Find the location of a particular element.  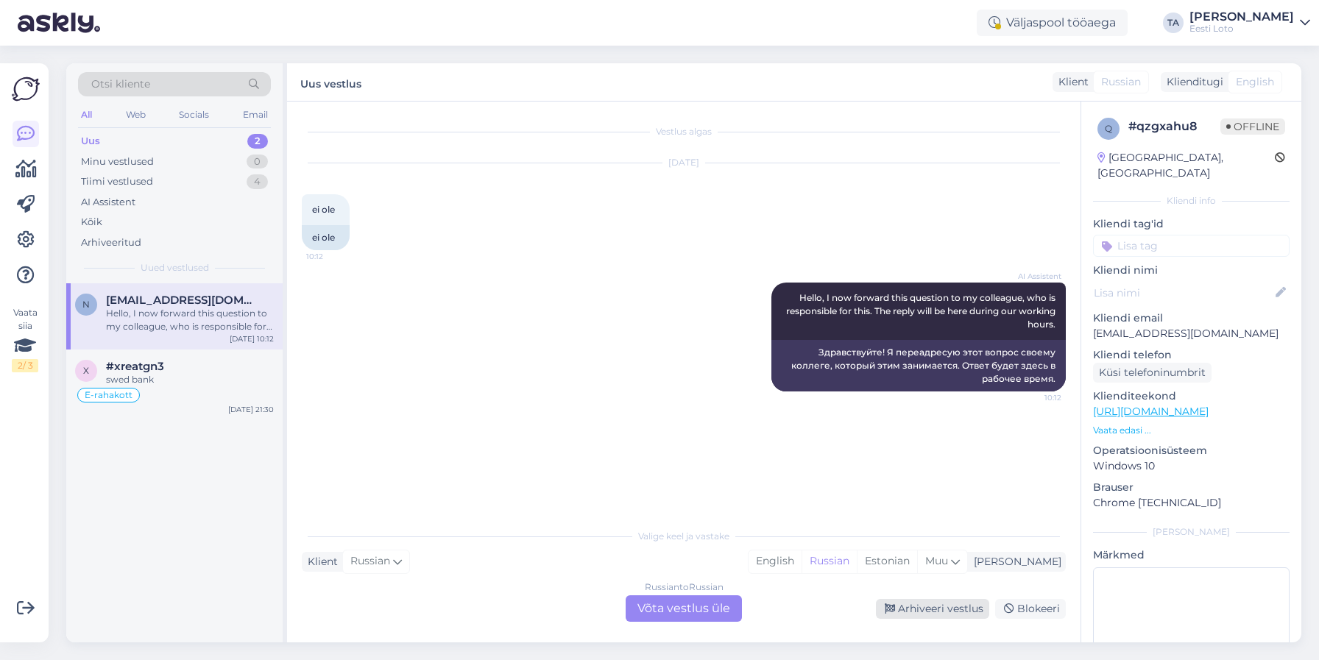

div: Russian to Russian is located at coordinates (684, 587).